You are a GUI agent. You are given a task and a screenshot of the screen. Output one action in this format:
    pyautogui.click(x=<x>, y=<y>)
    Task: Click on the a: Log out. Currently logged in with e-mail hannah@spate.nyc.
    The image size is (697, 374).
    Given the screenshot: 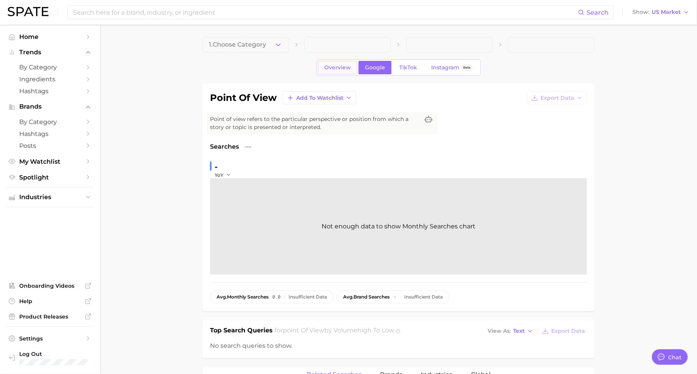 What is the action you would take?
    pyautogui.click(x=50, y=358)
    